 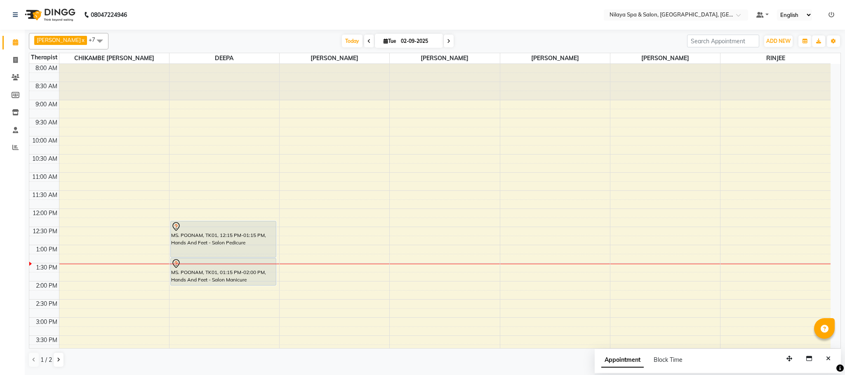 I want to click on div: 8:00 AM, so click(x=46, y=68).